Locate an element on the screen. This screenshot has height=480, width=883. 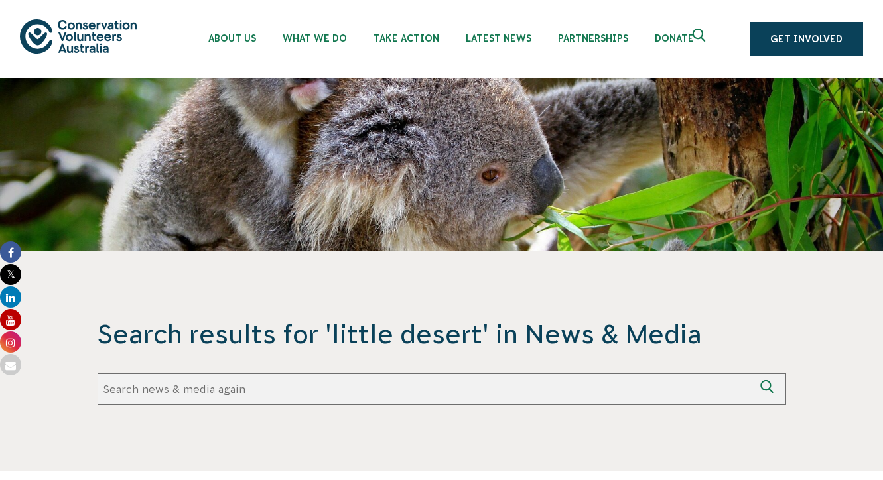
span: Latest News is located at coordinates (498, 38).